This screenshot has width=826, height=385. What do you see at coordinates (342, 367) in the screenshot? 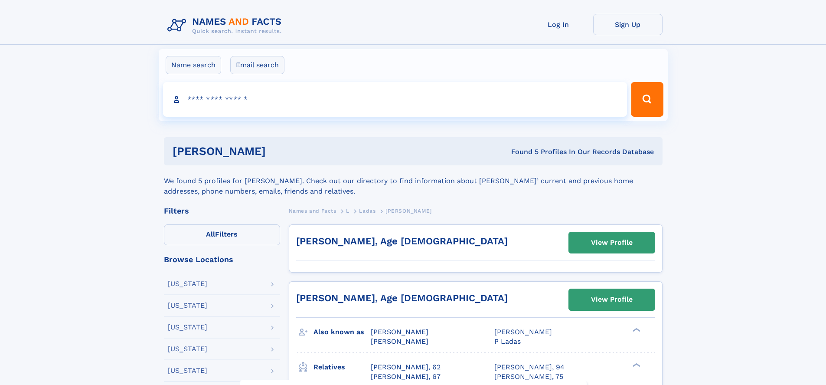
I see `h3: Relatives` at bounding box center [342, 367].